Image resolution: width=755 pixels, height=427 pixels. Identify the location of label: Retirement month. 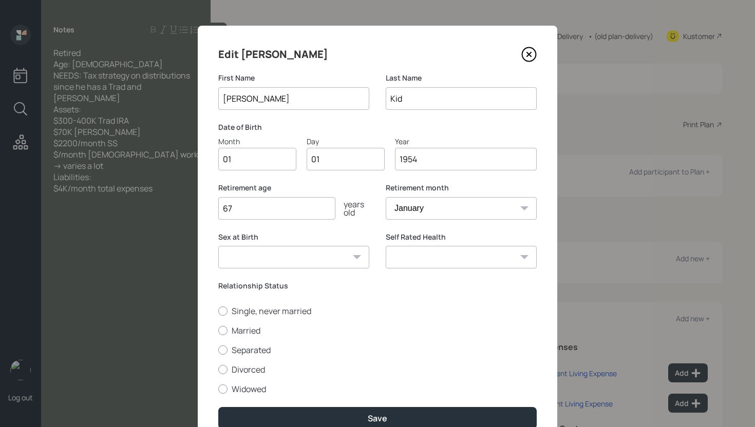
(461, 188).